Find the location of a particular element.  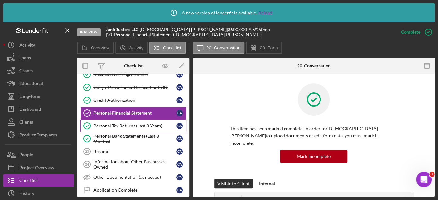

label: Activity is located at coordinates (136, 48).